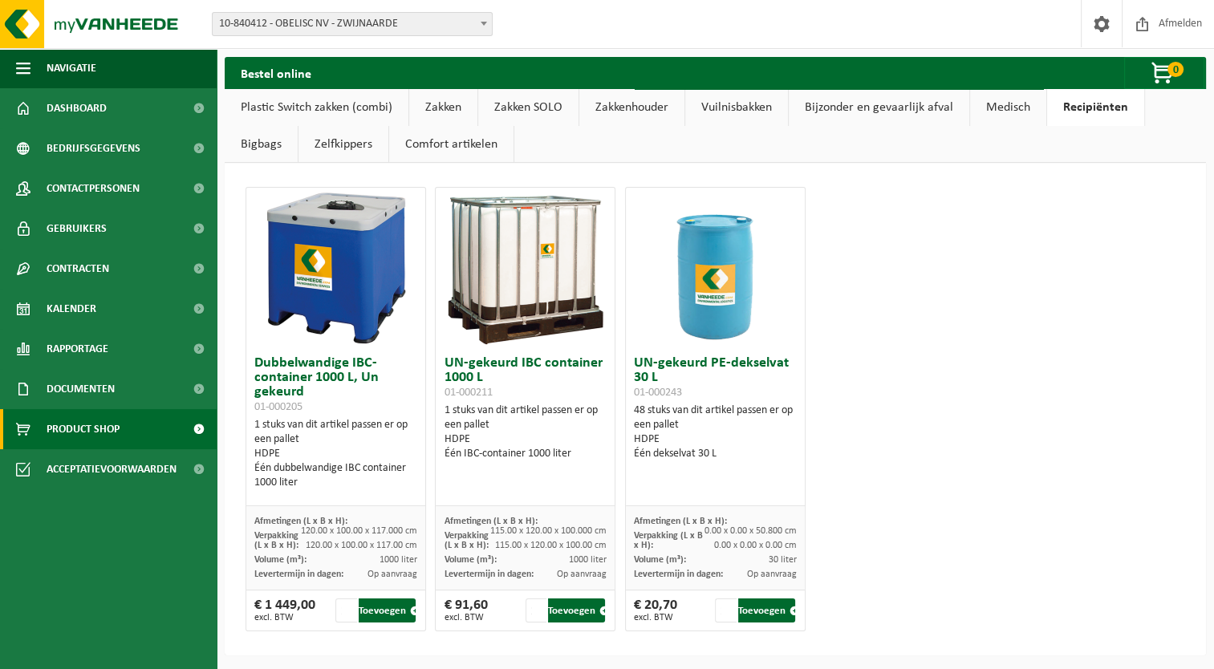 Image resolution: width=1214 pixels, height=669 pixels. What do you see at coordinates (658, 392) in the screenshot?
I see `span: 01-000243` at bounding box center [658, 392].